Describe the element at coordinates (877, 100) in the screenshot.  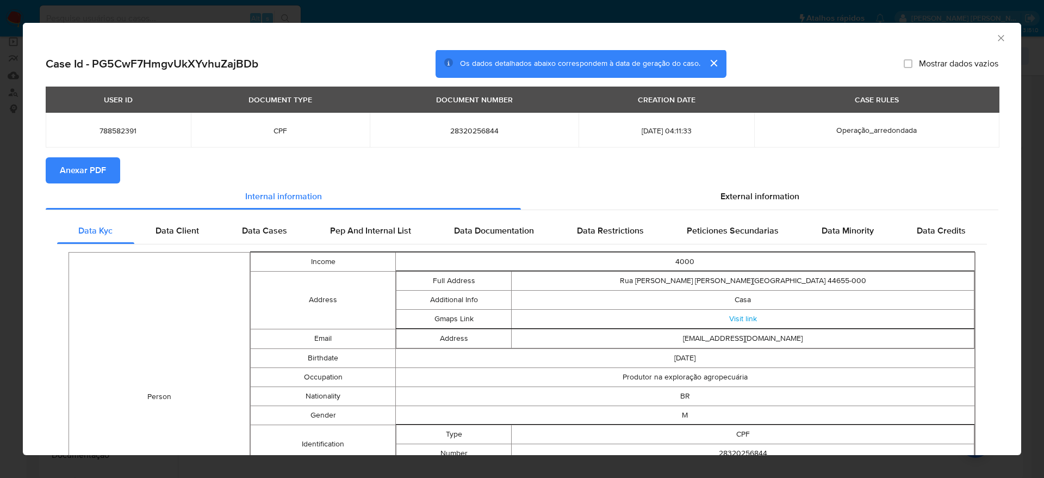
I see `div: CASE RULES` at that location.